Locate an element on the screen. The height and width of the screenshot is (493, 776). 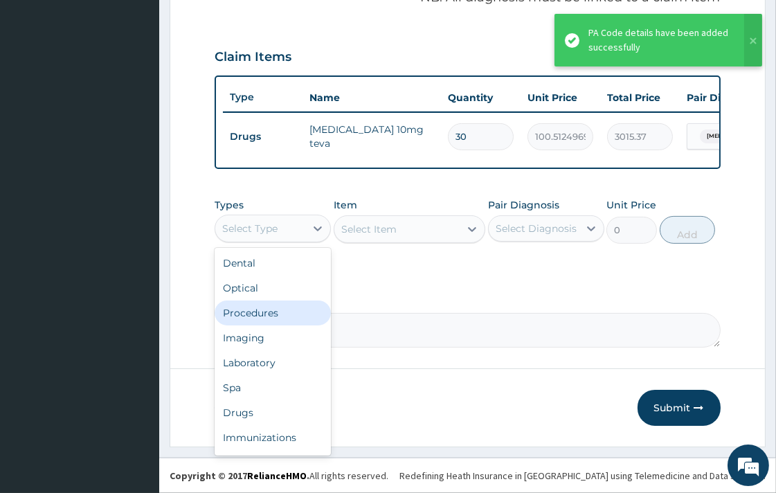
div: Laboratory is located at coordinates (273, 363).